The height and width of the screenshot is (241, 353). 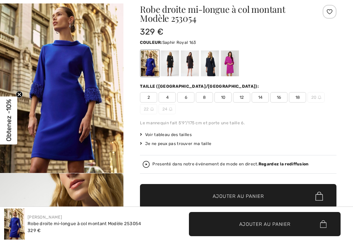 I want to click on span: Obtenez -10%, so click(x=9, y=120).